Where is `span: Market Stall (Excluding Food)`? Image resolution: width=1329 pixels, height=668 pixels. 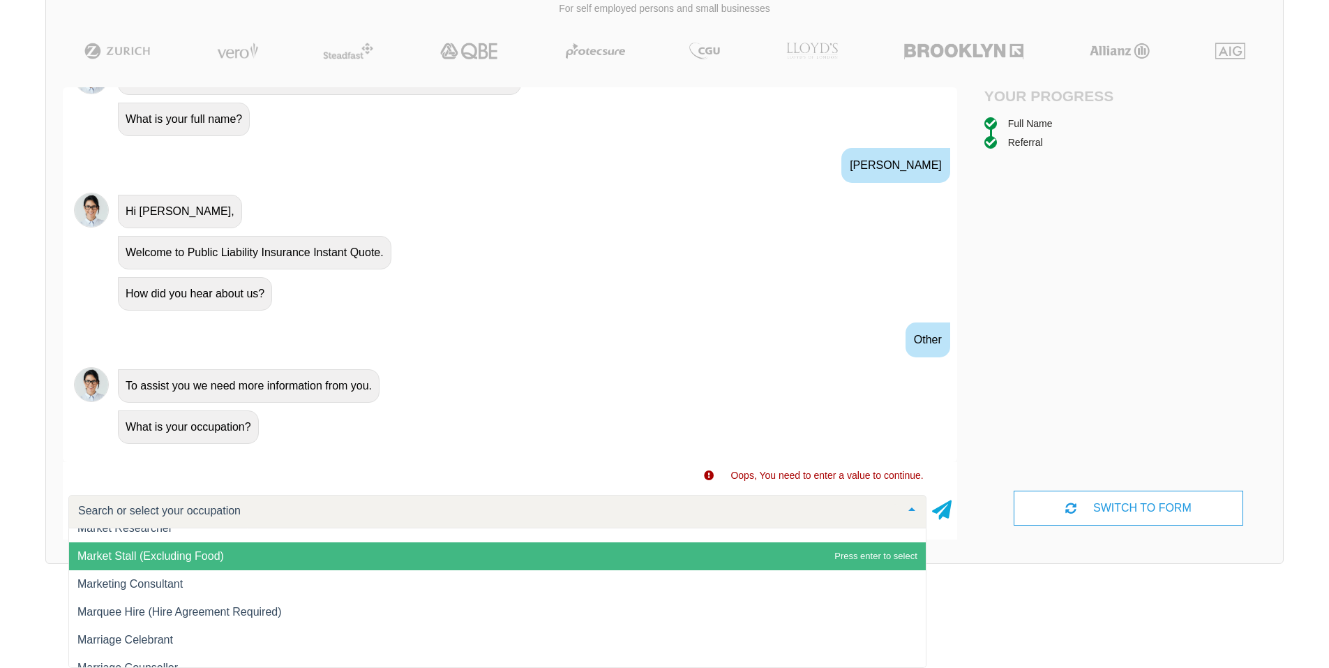 span: Market Stall (Excluding Food) is located at coordinates (151, 556).